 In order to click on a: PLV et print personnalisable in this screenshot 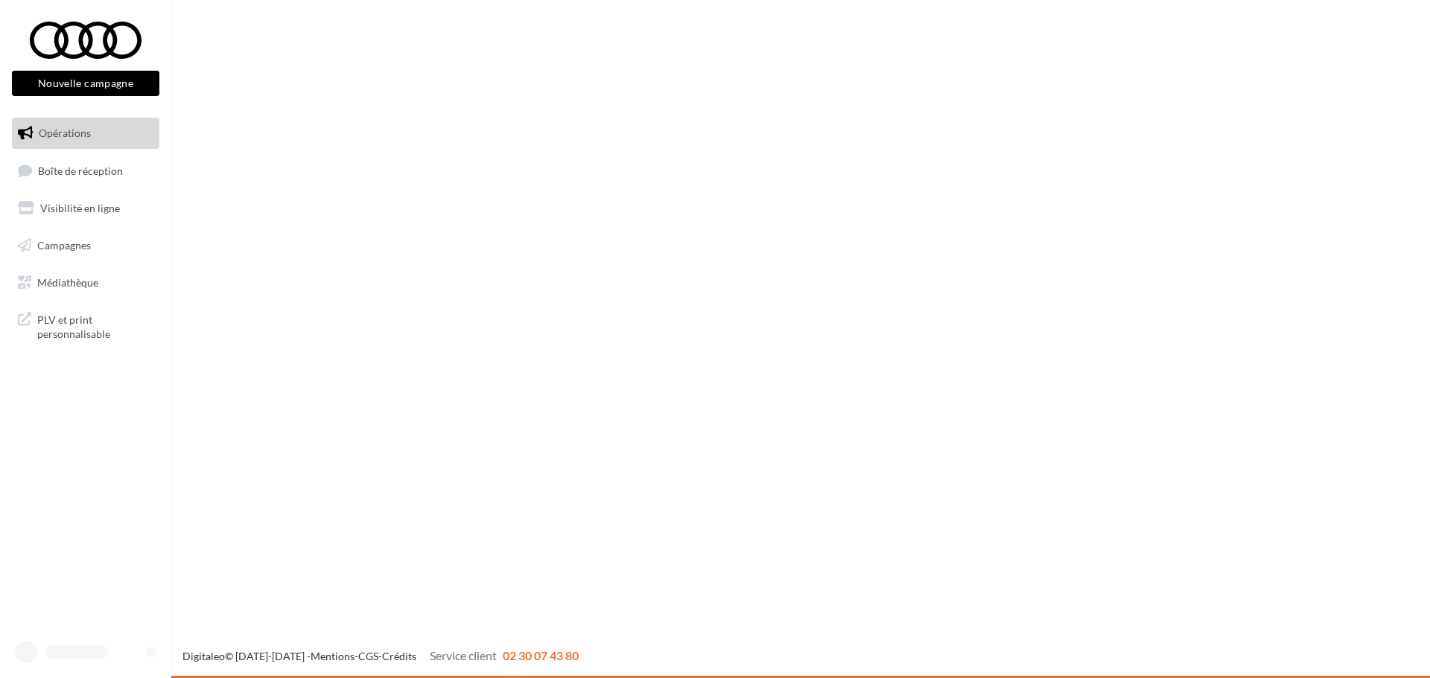, I will do `click(86, 325)`.